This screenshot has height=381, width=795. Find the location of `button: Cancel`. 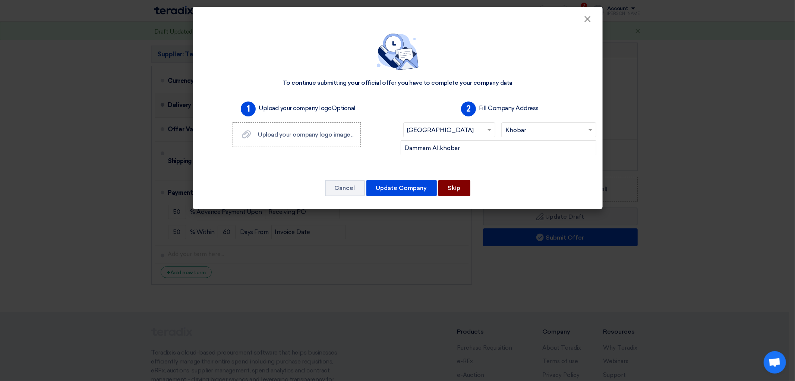

button: Cancel is located at coordinates (345, 188).